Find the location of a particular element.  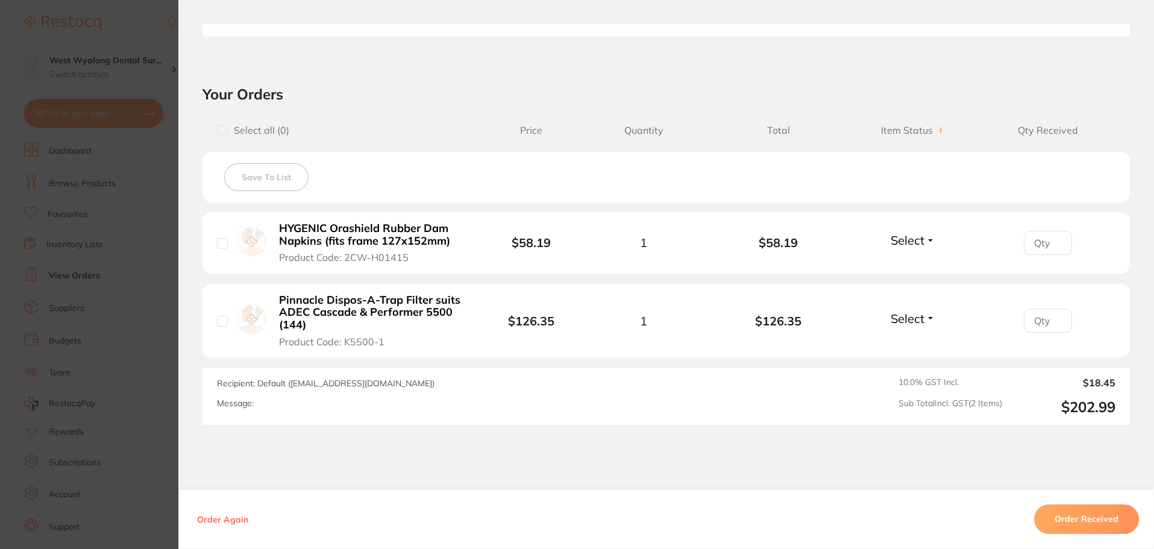

span: Item Status is located at coordinates (914, 130).